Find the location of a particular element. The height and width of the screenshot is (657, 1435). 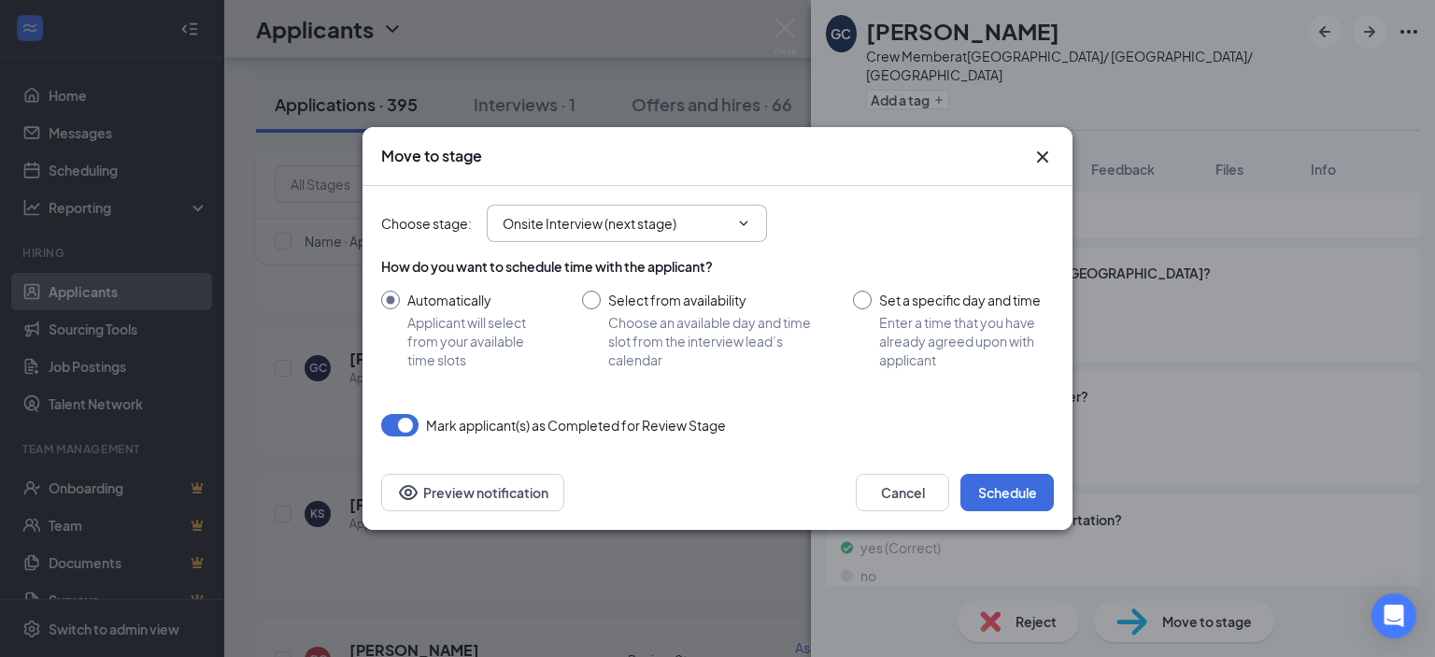

button: Preview notificationEye is located at coordinates (473, 492).